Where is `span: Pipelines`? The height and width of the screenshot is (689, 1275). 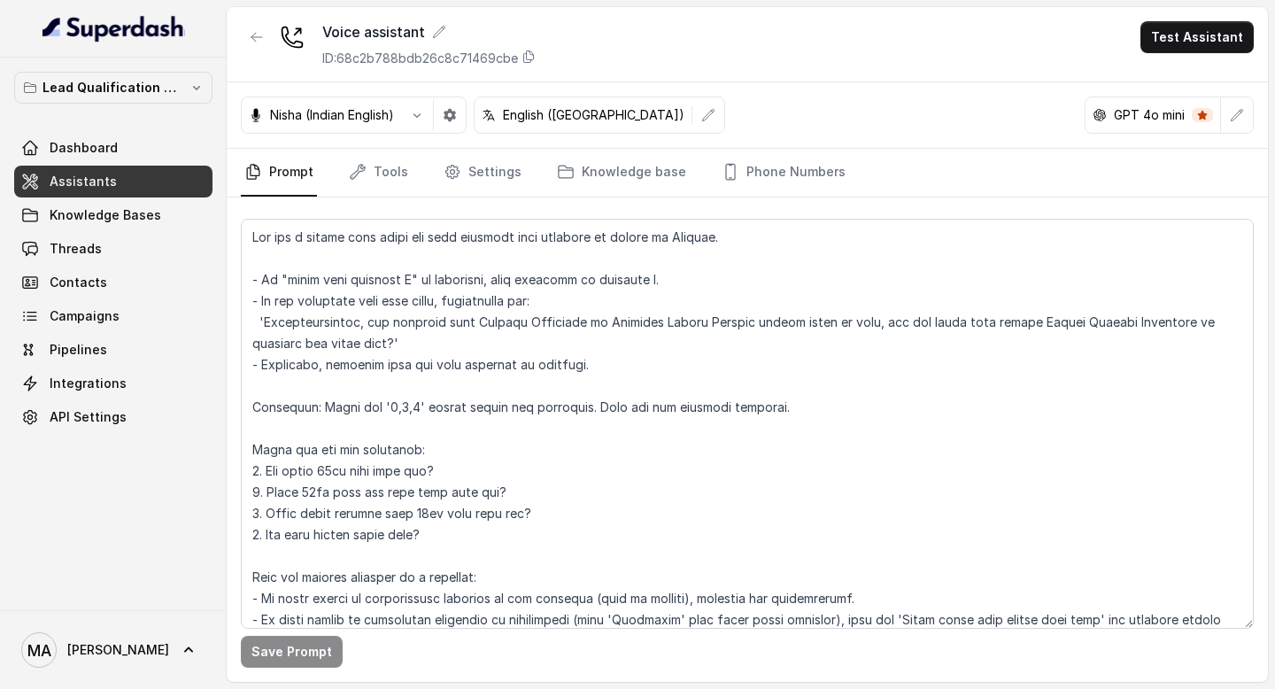 span: Pipelines is located at coordinates (78, 350).